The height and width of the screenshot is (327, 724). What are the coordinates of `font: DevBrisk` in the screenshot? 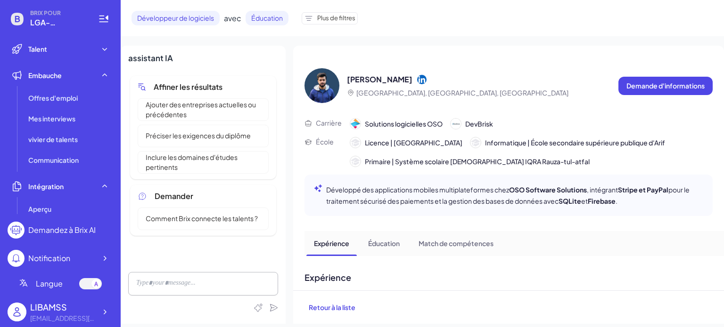 It's located at (479, 124).